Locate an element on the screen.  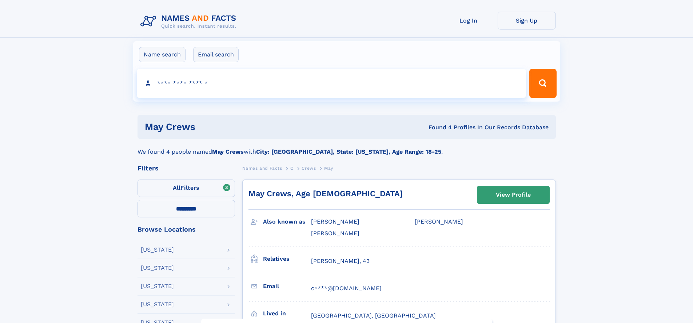
div: Found 4 Profiles In Our Records Database is located at coordinates (430, 127).